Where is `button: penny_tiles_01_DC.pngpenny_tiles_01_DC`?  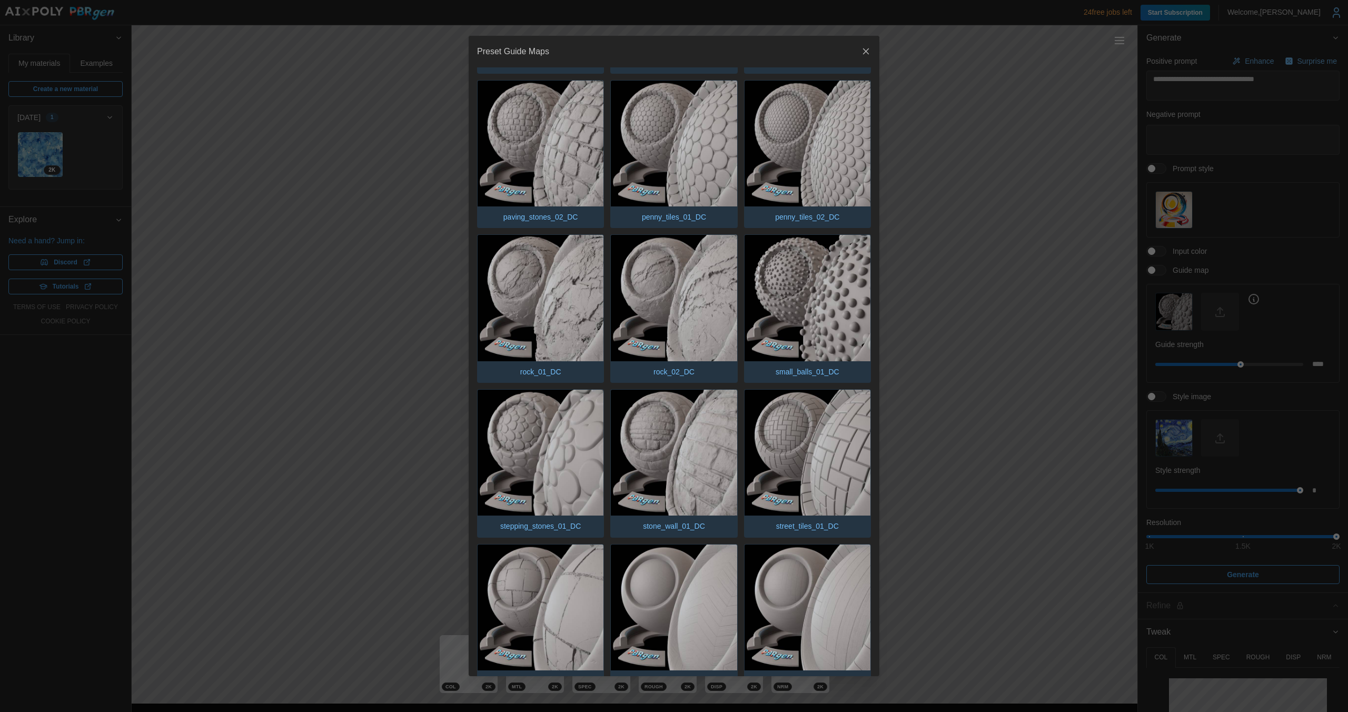
button: penny_tiles_01_DC.pngpenny_tiles_01_DC is located at coordinates (673, 154).